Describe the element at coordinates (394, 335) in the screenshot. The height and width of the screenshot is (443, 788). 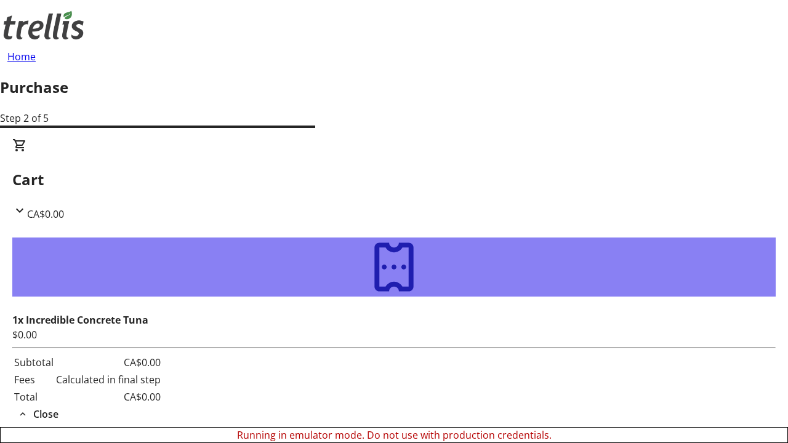
I see `div: $0.00` at that location.